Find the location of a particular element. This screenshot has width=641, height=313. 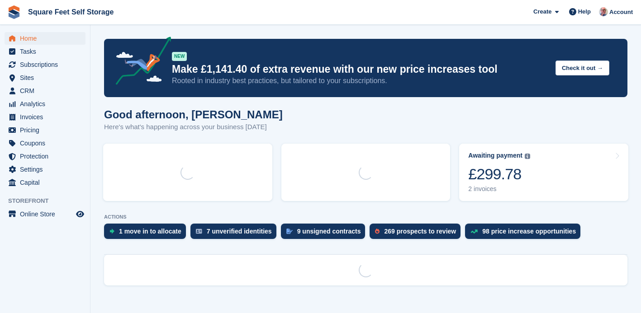

img: stora-icon-8386f47178a22dfd0bd8f6a31ec36ba5ce8667c1dd55bd0f319d3a0aa187defe.svg is located at coordinates (14, 12).